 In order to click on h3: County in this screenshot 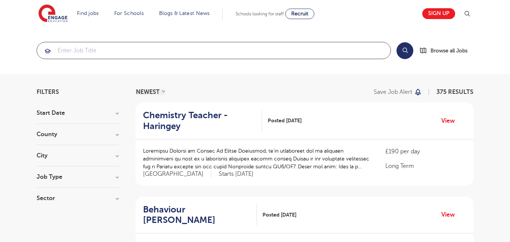, I will do `click(78, 134)`.